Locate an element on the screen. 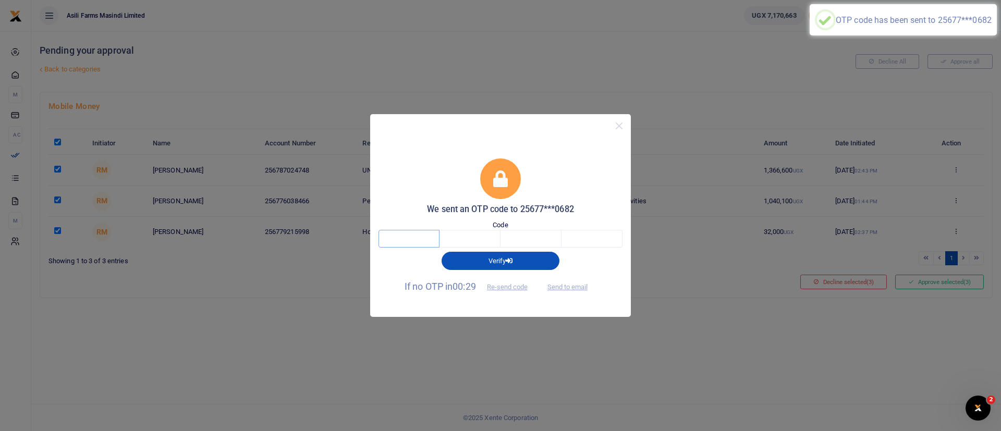 The width and height of the screenshot is (1001, 431). span: 2 is located at coordinates (991, 400).